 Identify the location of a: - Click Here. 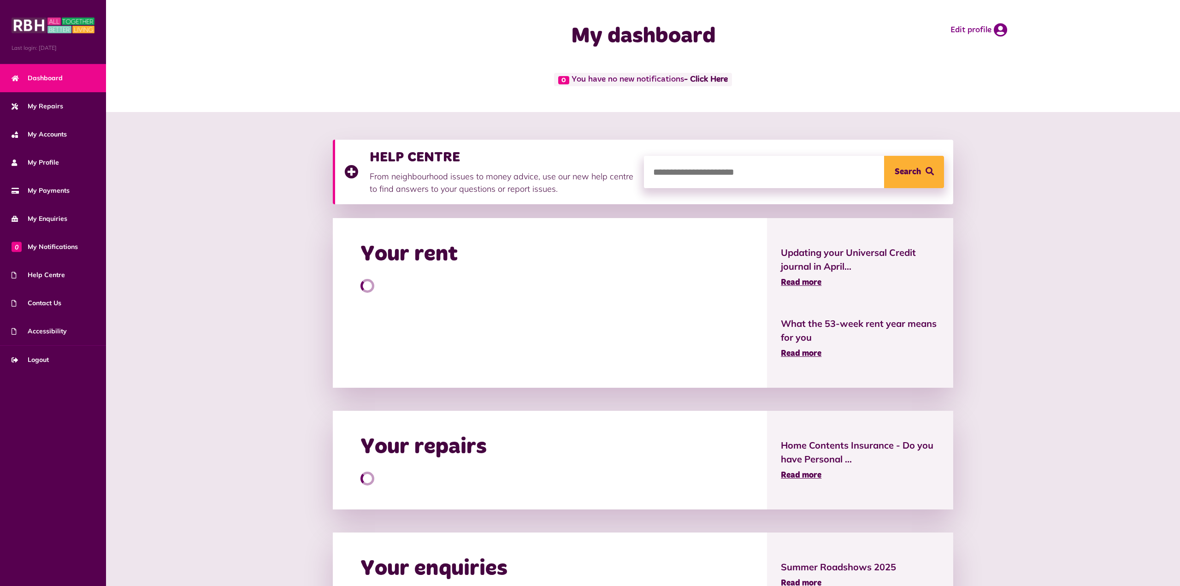
(706, 80).